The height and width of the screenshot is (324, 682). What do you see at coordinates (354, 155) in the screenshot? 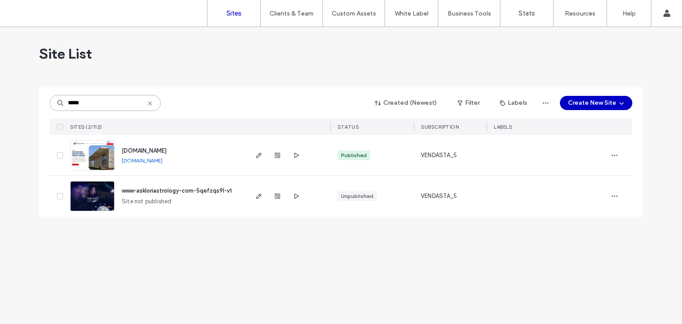
I see `div: Published` at bounding box center [354, 155].